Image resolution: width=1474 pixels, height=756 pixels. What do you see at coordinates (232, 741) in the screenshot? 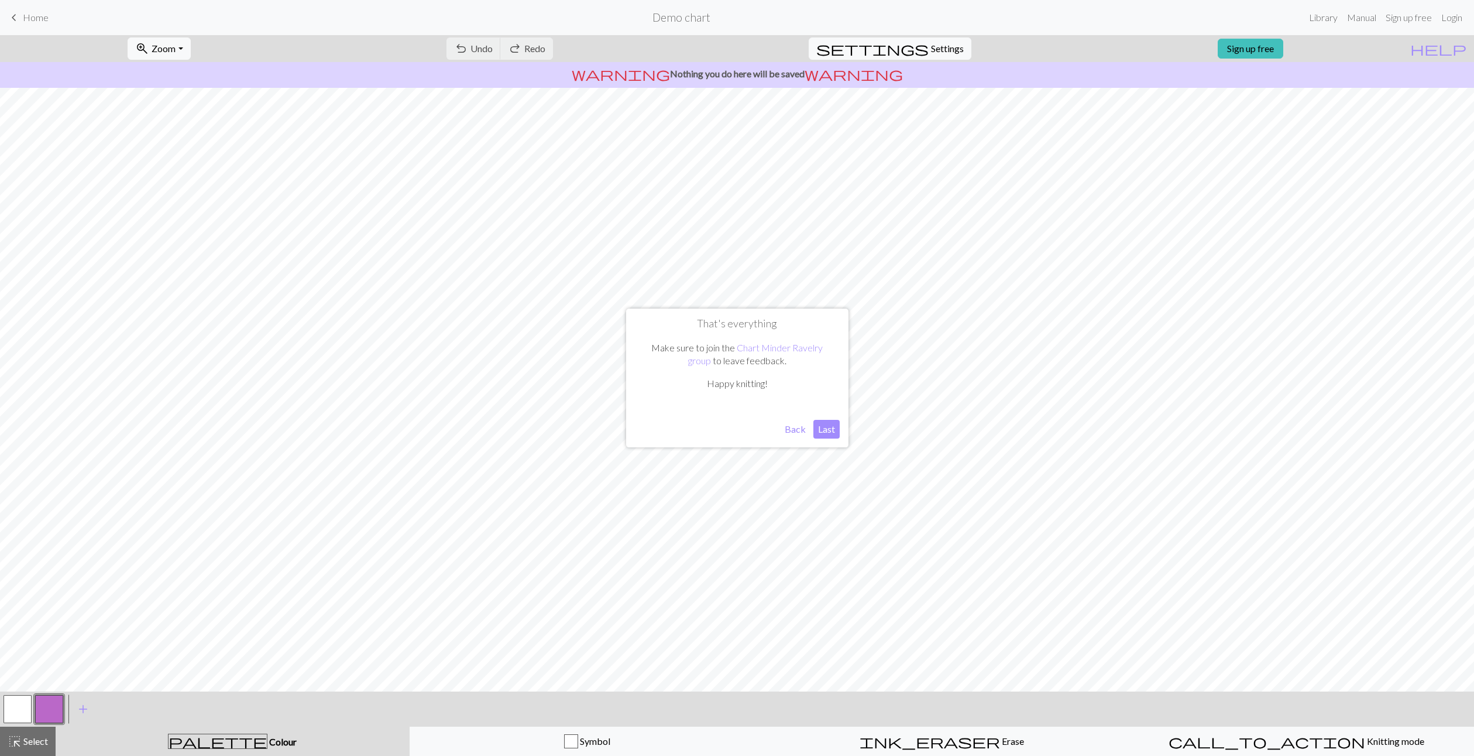
I see `button: Colour` at bounding box center [232, 741].